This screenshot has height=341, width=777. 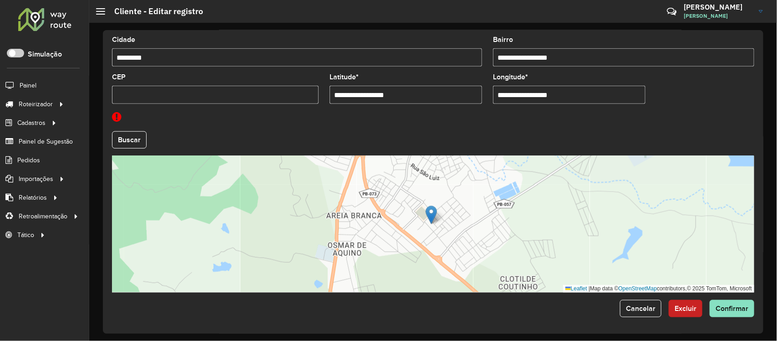 What do you see at coordinates (154, 11) in the screenshot?
I see `h2: Cliente - Editar registro` at bounding box center [154, 11].